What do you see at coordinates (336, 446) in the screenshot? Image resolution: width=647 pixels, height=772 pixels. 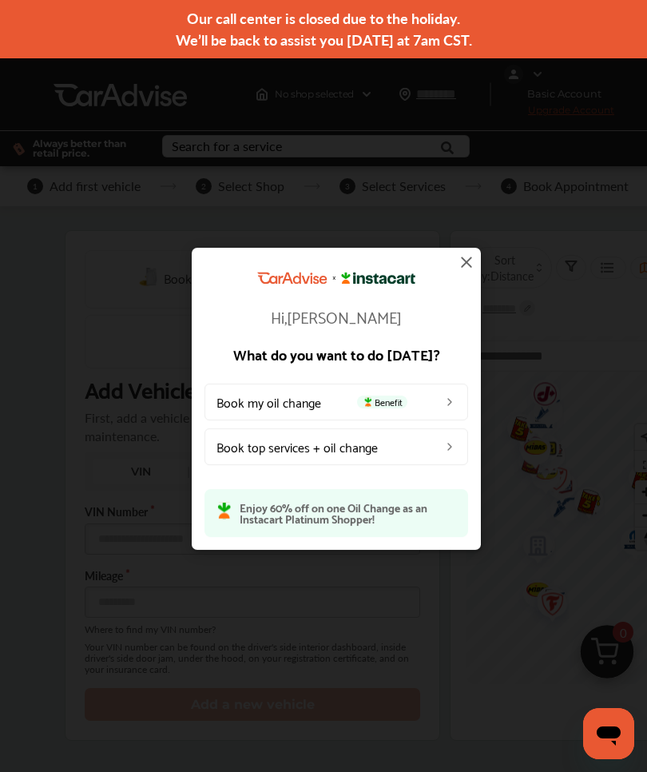 I see `a: Book top services + oil change` at bounding box center [336, 446].